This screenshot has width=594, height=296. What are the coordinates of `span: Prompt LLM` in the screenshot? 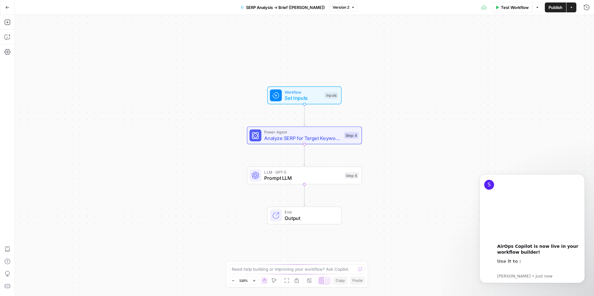 It's located at (303, 178).